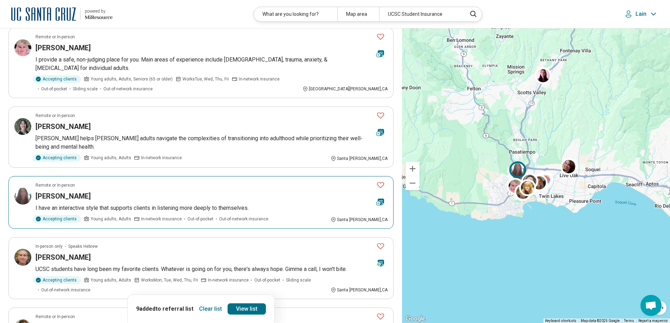  I want to click on span: Works Tue, Wed, Thu, Fri, so click(206, 79).